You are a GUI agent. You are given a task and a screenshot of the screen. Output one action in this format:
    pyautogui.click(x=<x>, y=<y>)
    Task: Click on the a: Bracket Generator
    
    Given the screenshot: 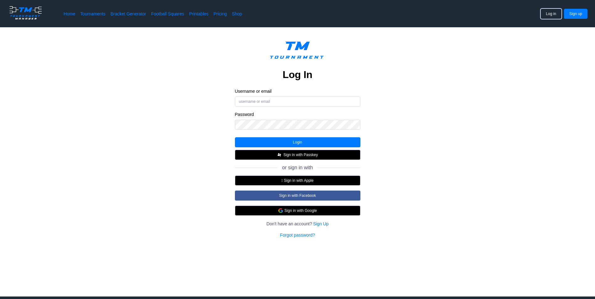 What is the action you would take?
    pyautogui.click(x=128, y=14)
    